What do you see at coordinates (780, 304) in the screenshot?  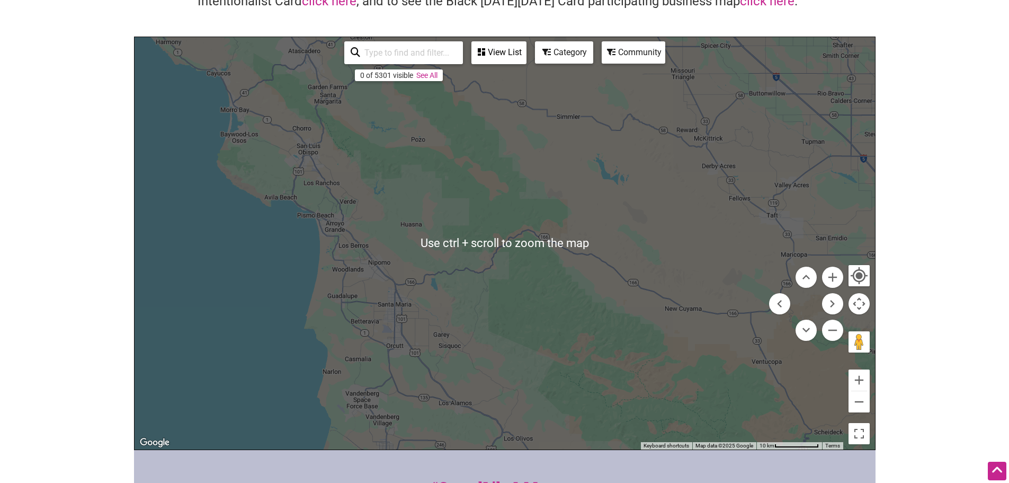 I see `button: Move left` at bounding box center [780, 304].